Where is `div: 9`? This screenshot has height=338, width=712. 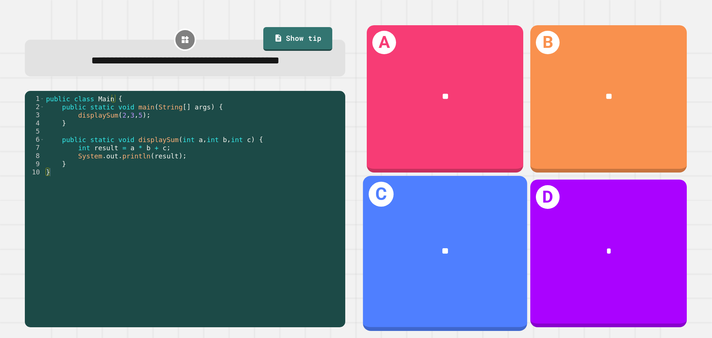
div: 9 is located at coordinates (34, 164).